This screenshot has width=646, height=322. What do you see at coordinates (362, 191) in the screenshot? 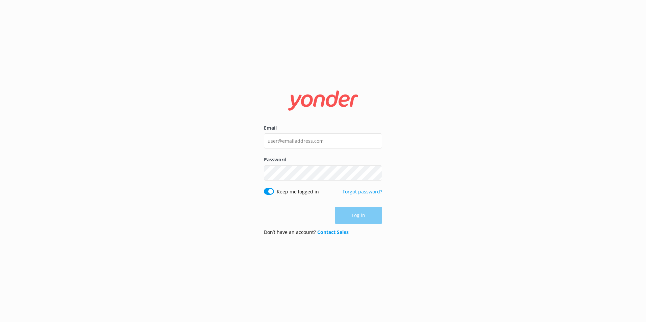
I see `a: Forgot password?` at bounding box center [362, 191].